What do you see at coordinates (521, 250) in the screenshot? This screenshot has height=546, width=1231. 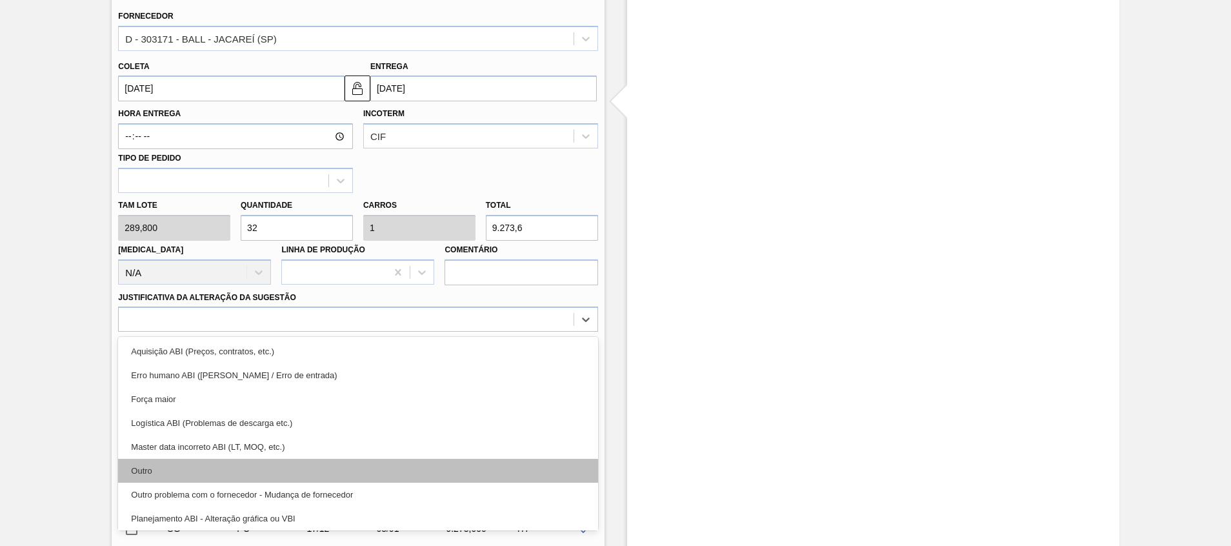 I see `label: Comentário` at bounding box center [521, 250].